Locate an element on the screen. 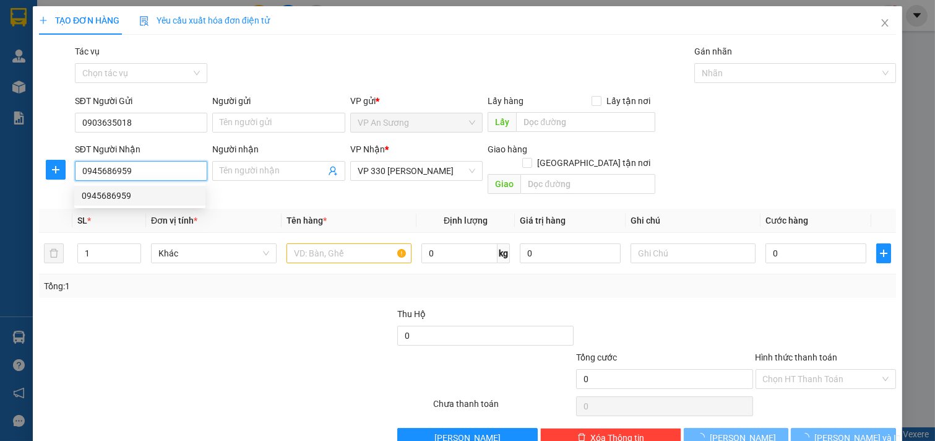 This screenshot has width=935, height=441. input: 0 is located at coordinates (570, 253).